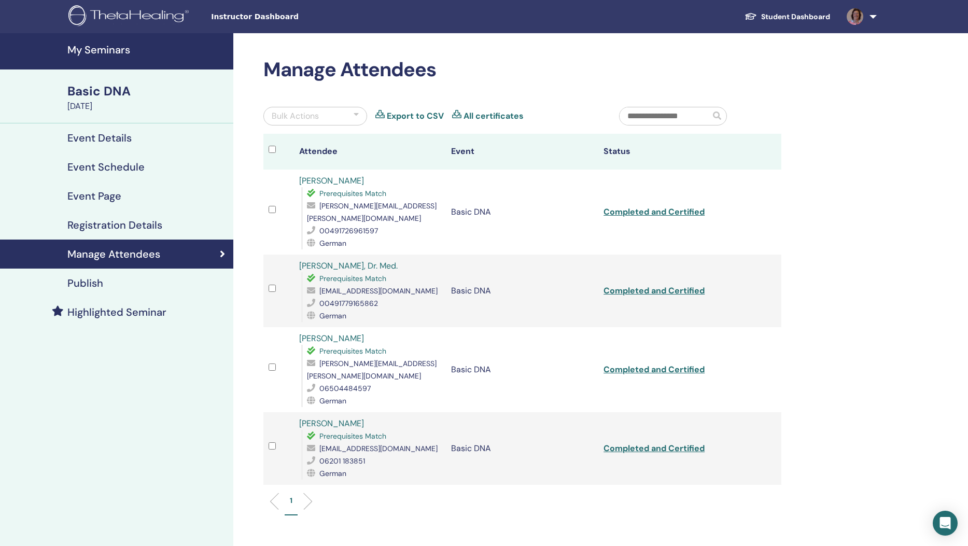  What do you see at coordinates (85, 283) in the screenshot?
I see `h4: Publish` at bounding box center [85, 283].